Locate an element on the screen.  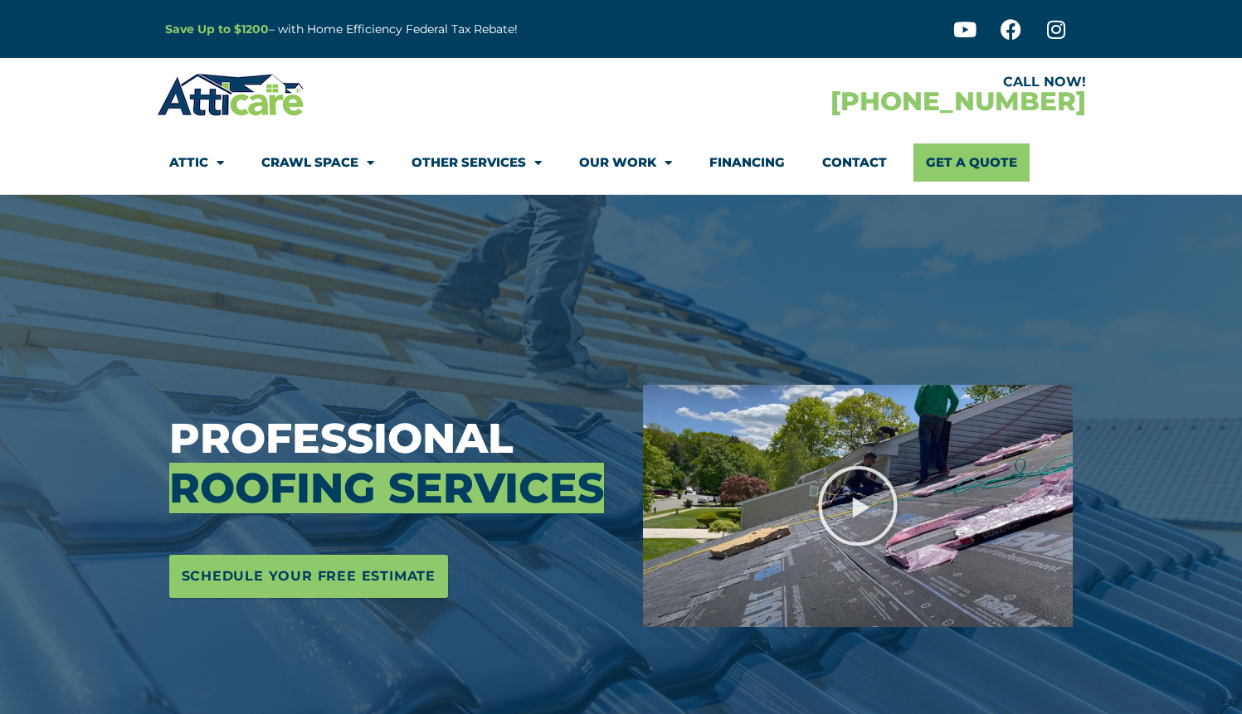
a: Attic is located at coordinates (197, 163).